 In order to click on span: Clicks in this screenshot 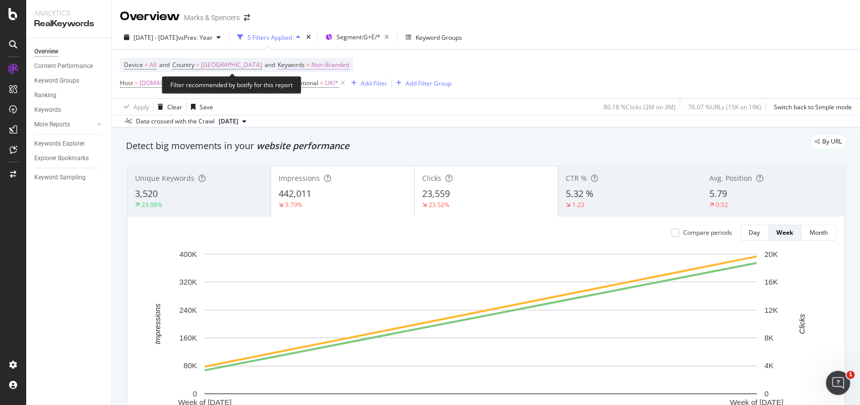, I will do `click(432, 178)`.